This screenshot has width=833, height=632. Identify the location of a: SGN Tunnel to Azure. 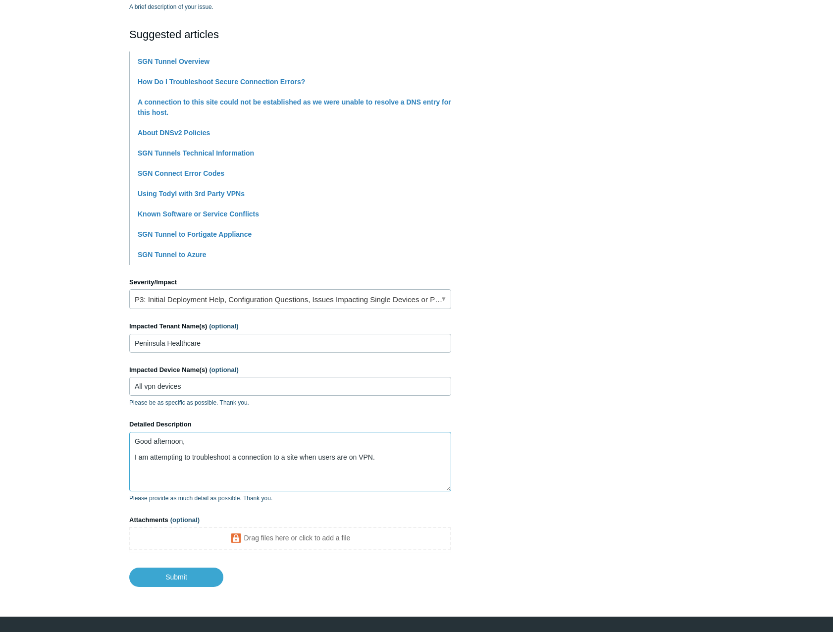
(172, 254).